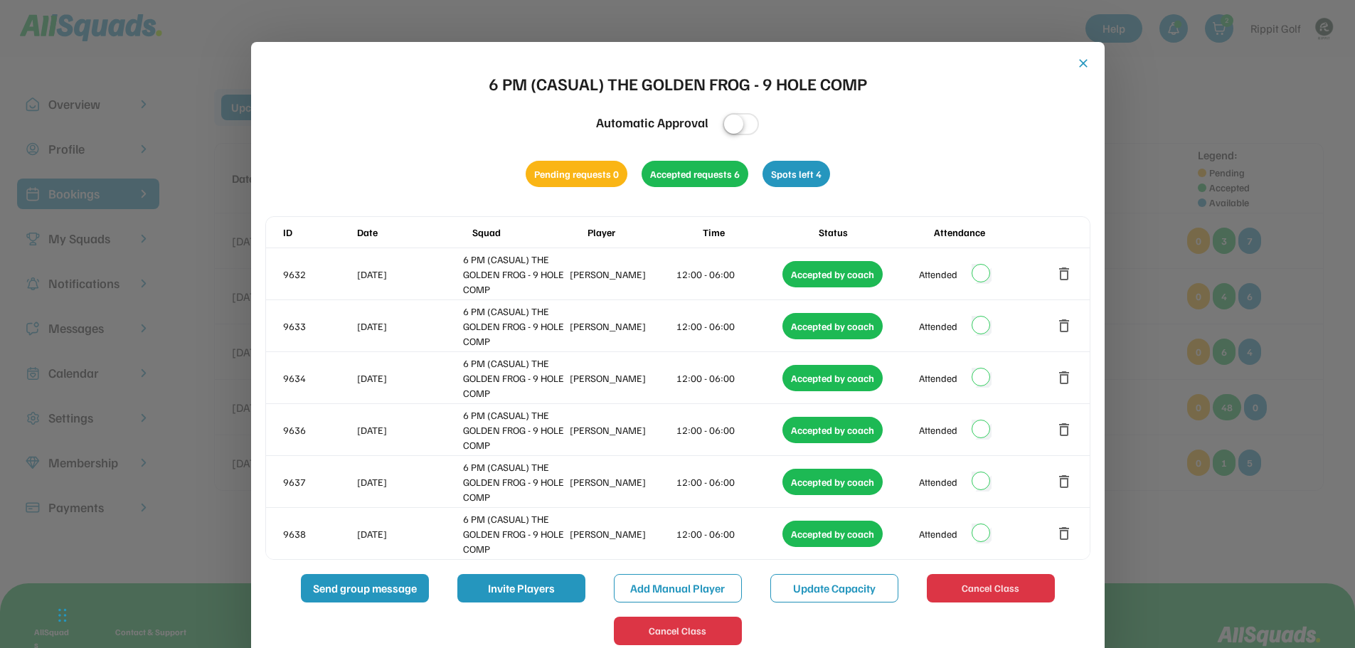  I want to click on div: Player, so click(644, 232).